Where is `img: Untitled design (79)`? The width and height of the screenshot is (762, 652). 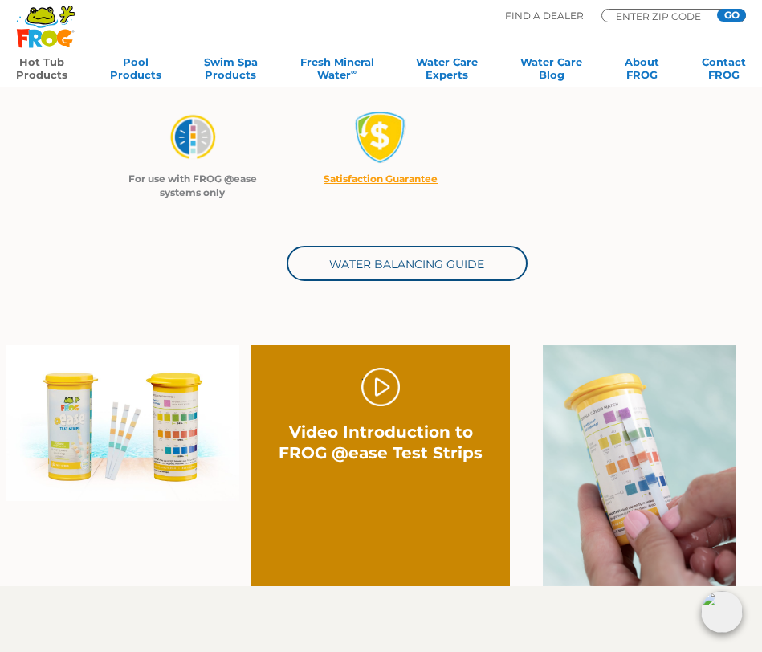 img: Untitled design (79) is located at coordinates (193, 136).